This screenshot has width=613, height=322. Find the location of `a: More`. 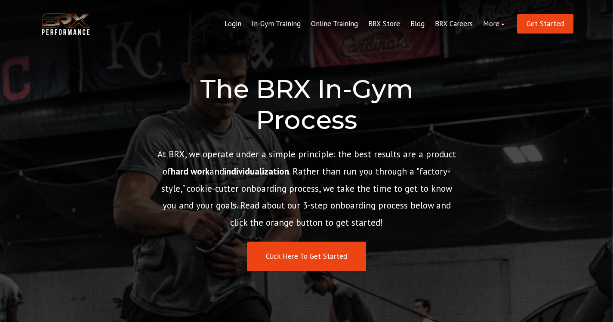

a: More is located at coordinates (494, 24).